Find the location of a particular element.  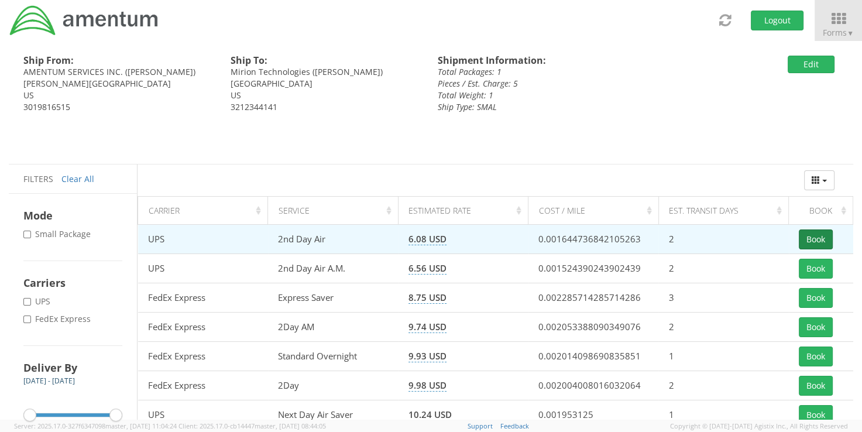

td: 0.001524390243902439 is located at coordinates (593, 268).